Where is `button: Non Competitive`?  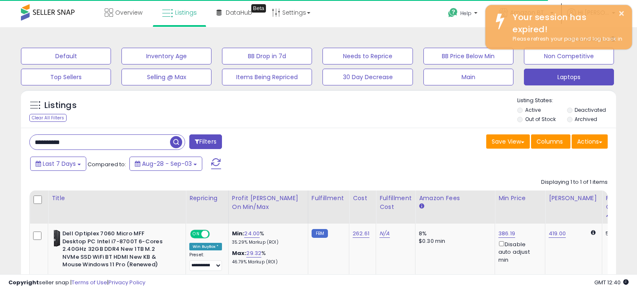
button: Non Competitive is located at coordinates (568, 56).